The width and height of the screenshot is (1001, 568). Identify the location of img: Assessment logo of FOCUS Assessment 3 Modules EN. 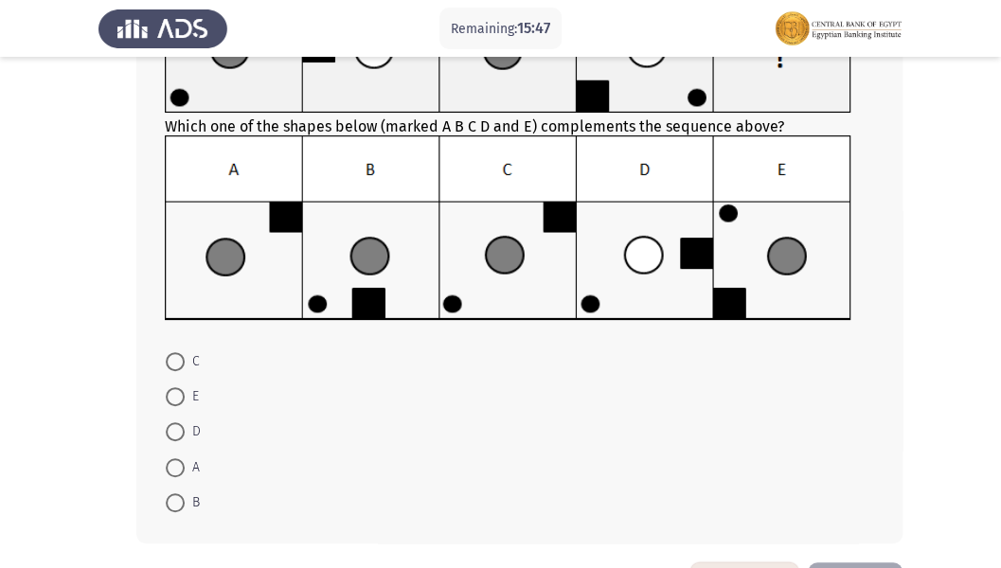
(838, 28).